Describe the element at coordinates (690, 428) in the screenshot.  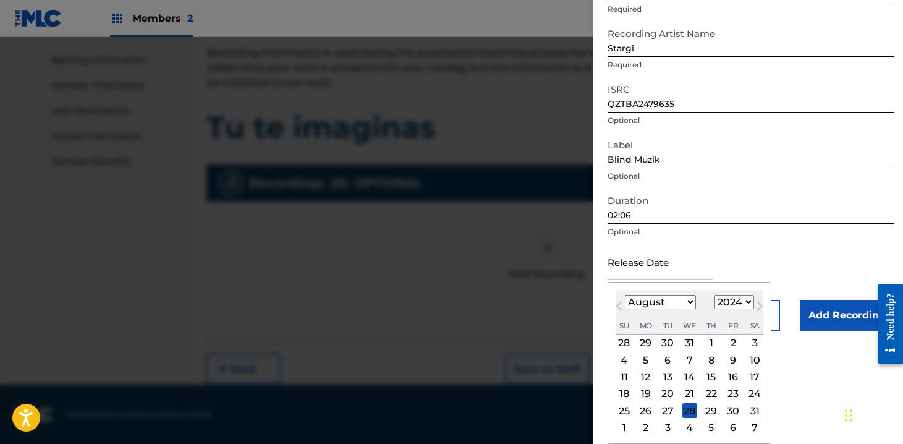
I see `div: Choose Wednesday, September 4th, 2024` at that location.